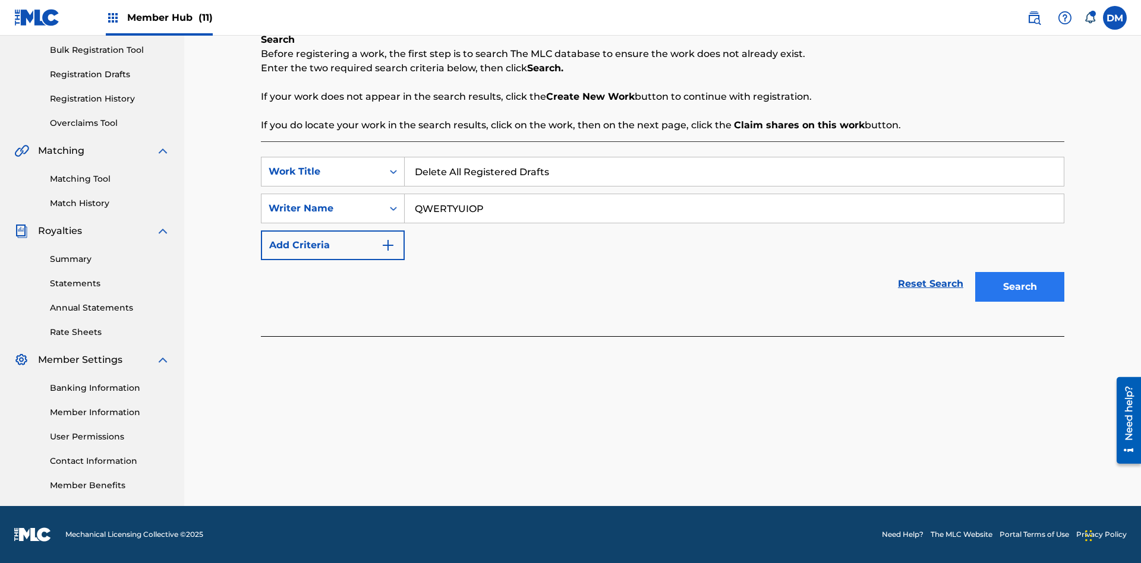  Describe the element at coordinates (110, 388) in the screenshot. I see `a: Banking Information` at that location.